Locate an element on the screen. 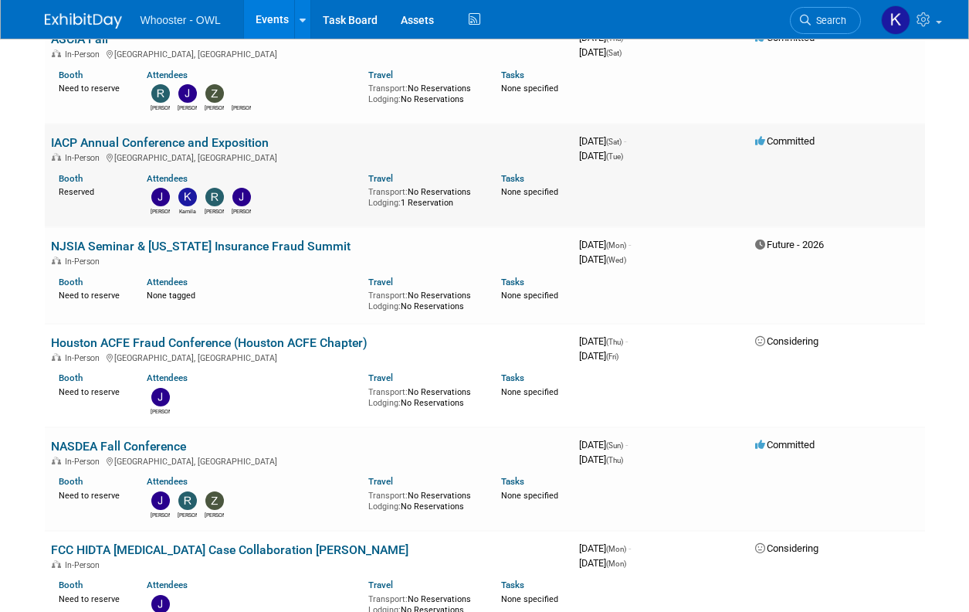 This screenshot has height=612, width=969. img: Ronald Lifton is located at coordinates (242, 93).